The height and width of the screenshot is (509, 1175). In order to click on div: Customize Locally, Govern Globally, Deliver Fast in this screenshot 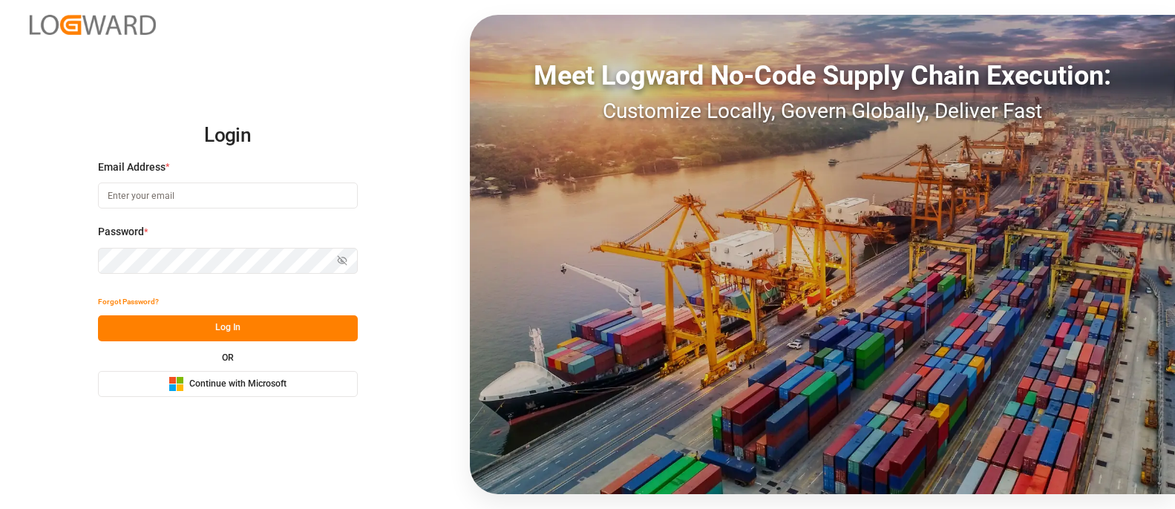, I will do `click(822, 111)`.